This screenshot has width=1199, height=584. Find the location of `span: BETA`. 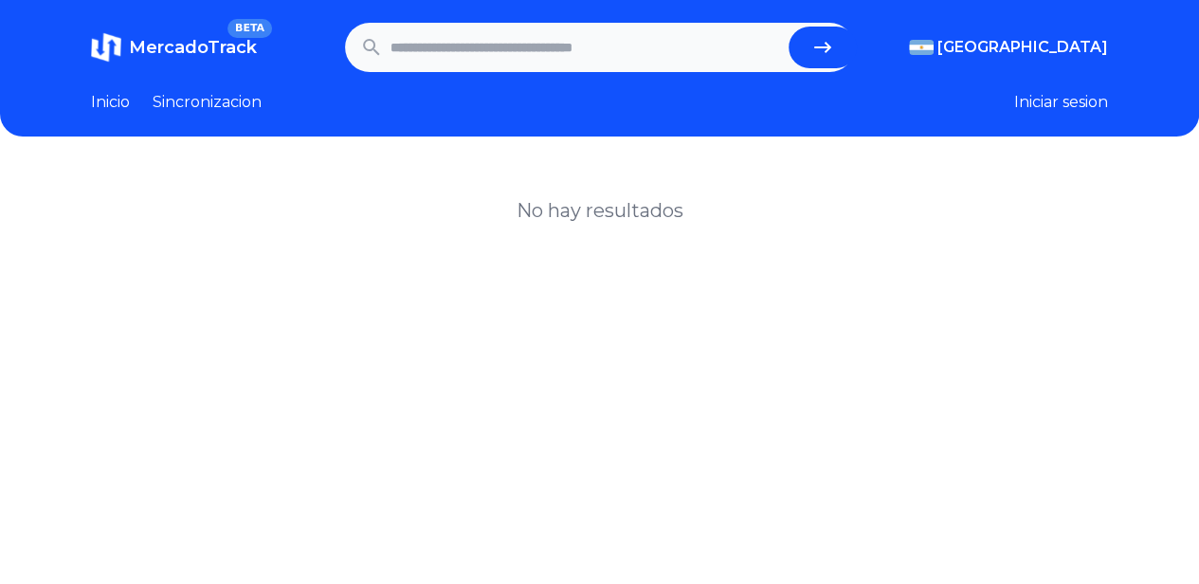

span: BETA is located at coordinates (249, 28).